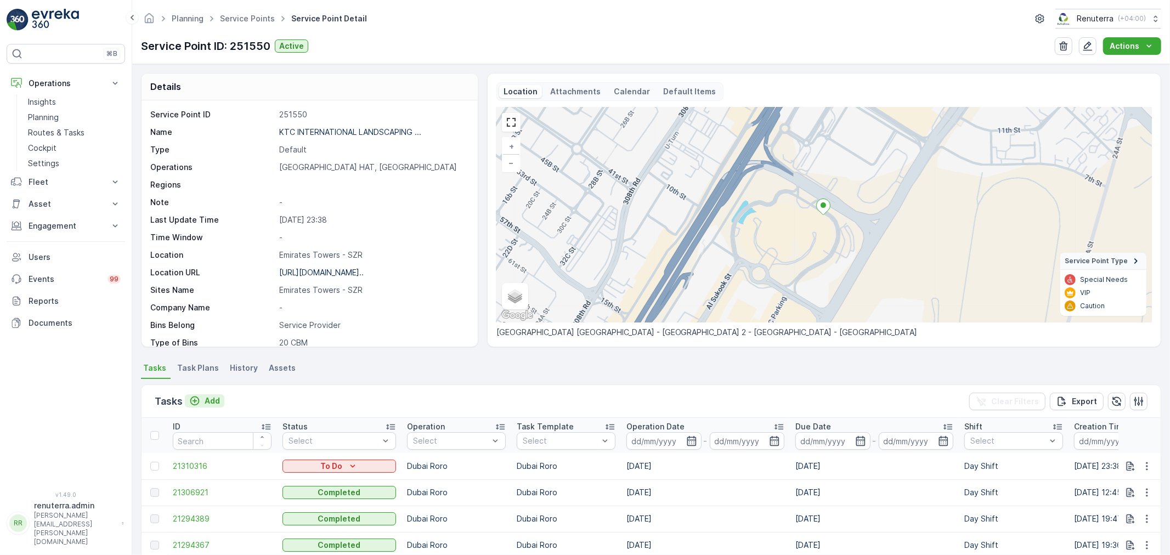  I want to click on span: 21310316, so click(222, 466).